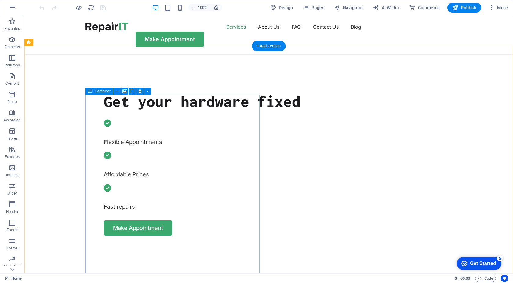 This screenshot has height=283, width=513. Describe the element at coordinates (103, 91) in the screenshot. I see `span: Container` at that location.